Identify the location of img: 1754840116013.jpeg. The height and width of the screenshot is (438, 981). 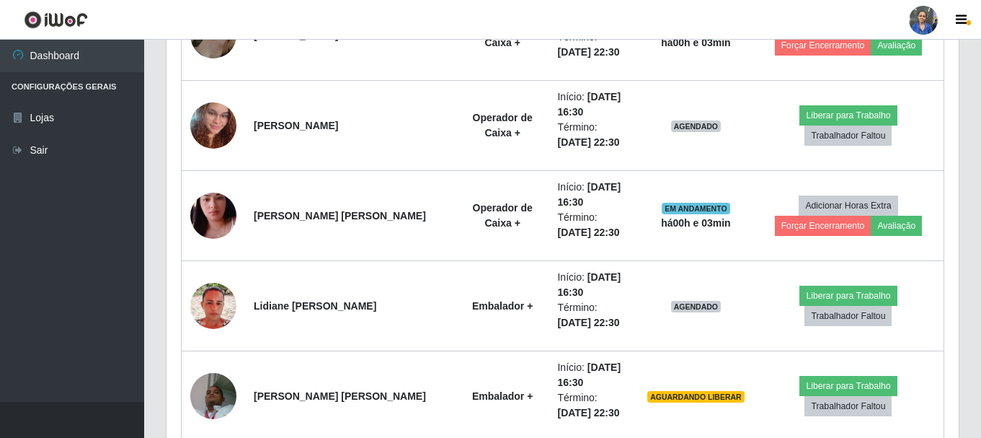
(213, 216).